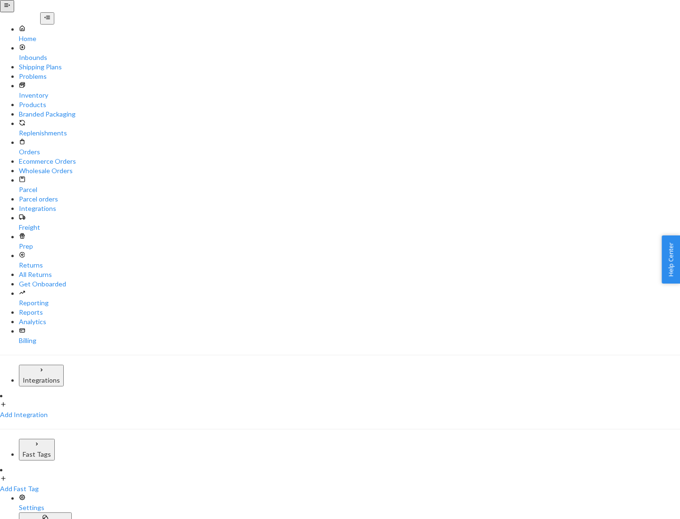 This screenshot has width=680, height=519. I want to click on div: Parcel orders, so click(349, 199).